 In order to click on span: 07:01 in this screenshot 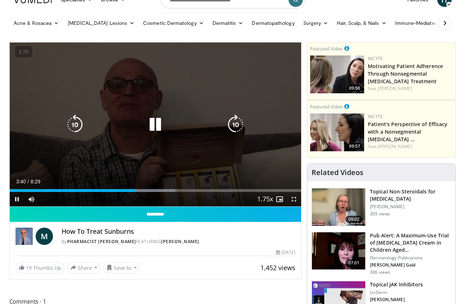, I will do `click(354, 263)`.